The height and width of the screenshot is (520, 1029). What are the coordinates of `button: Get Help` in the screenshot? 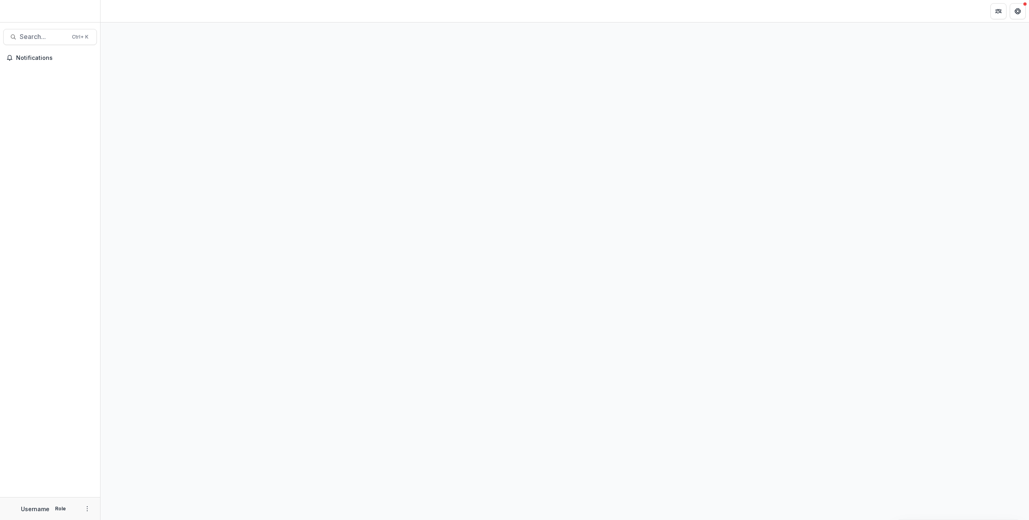 It's located at (1018, 11).